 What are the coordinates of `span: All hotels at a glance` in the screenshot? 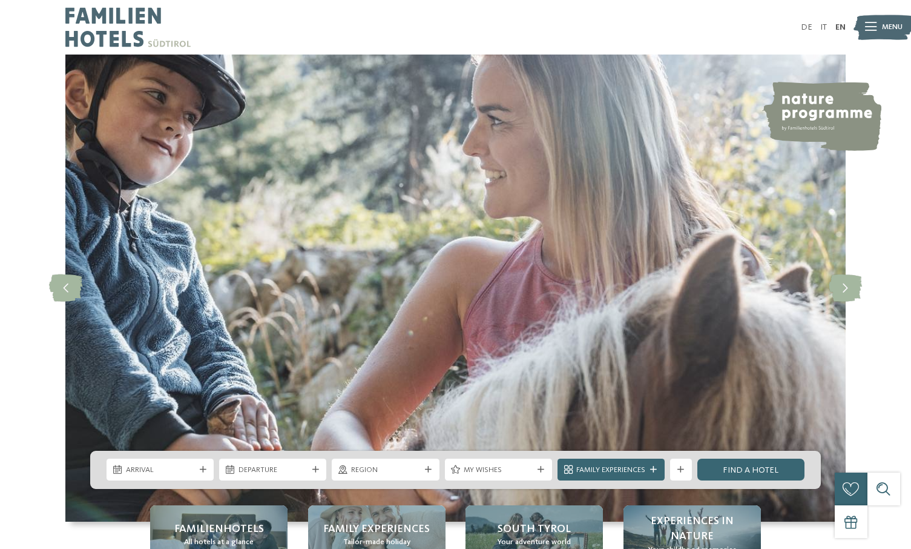 It's located at (219, 542).